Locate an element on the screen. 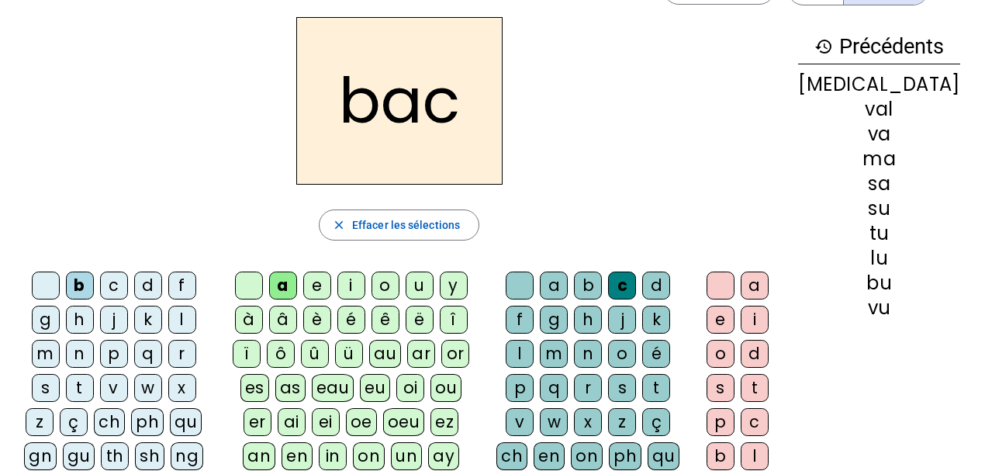  button: Effacer les sélections is located at coordinates (399, 225).